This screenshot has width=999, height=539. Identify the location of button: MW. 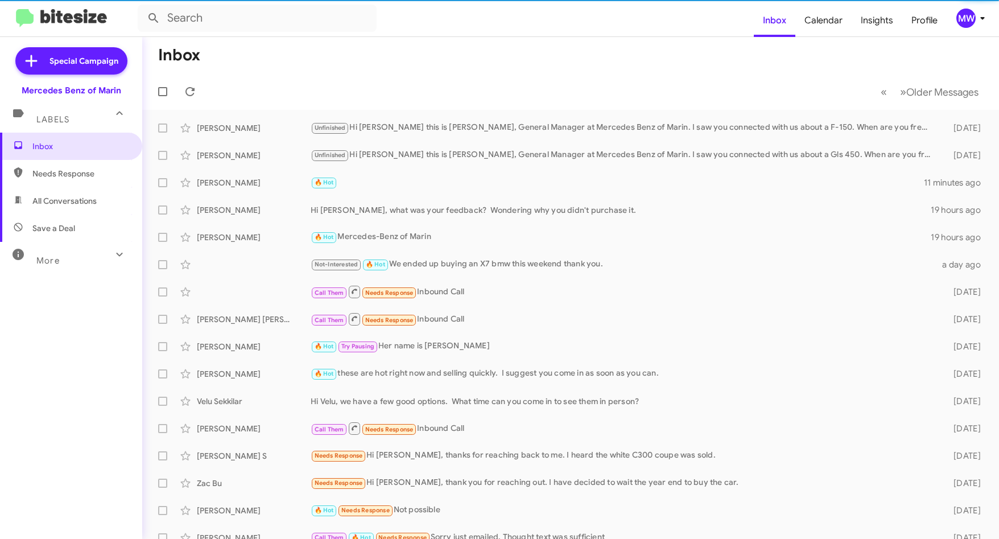
(966, 18).